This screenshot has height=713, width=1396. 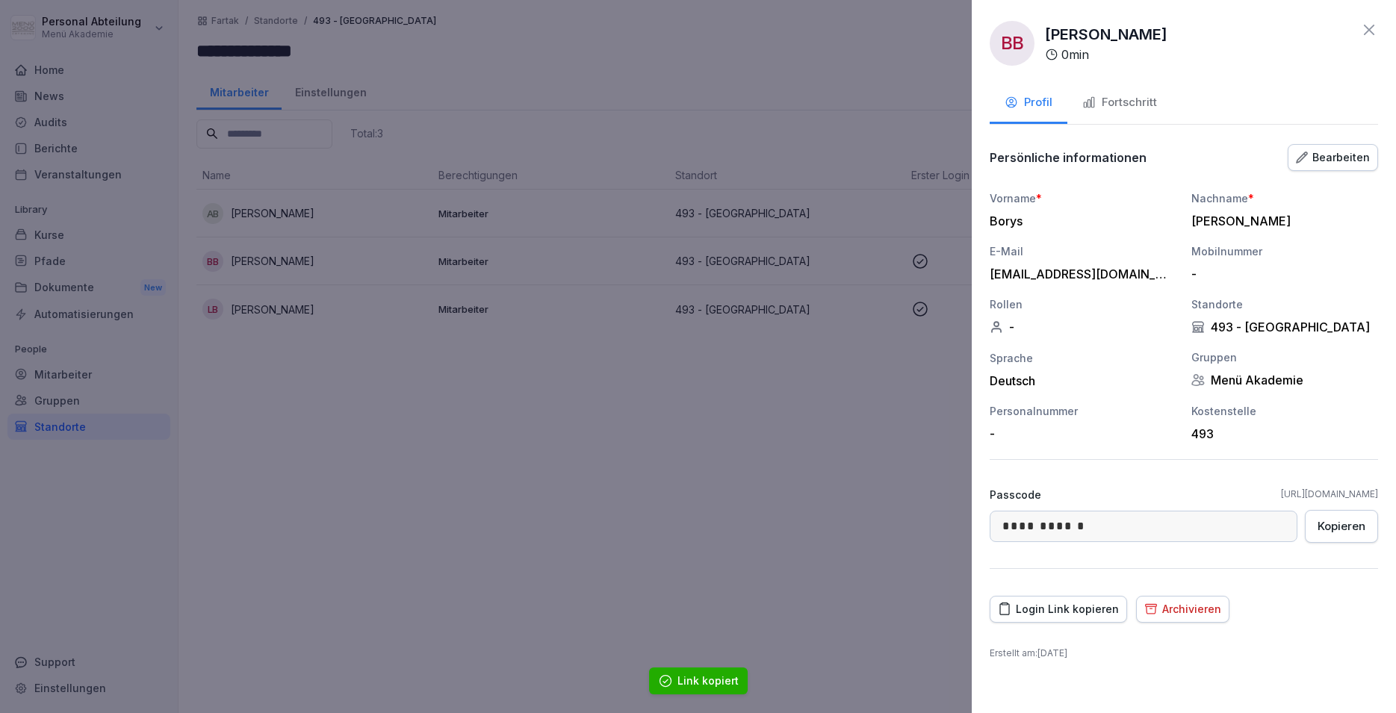 What do you see at coordinates (1120, 102) in the screenshot?
I see `div: Fortschritt` at bounding box center [1120, 102].